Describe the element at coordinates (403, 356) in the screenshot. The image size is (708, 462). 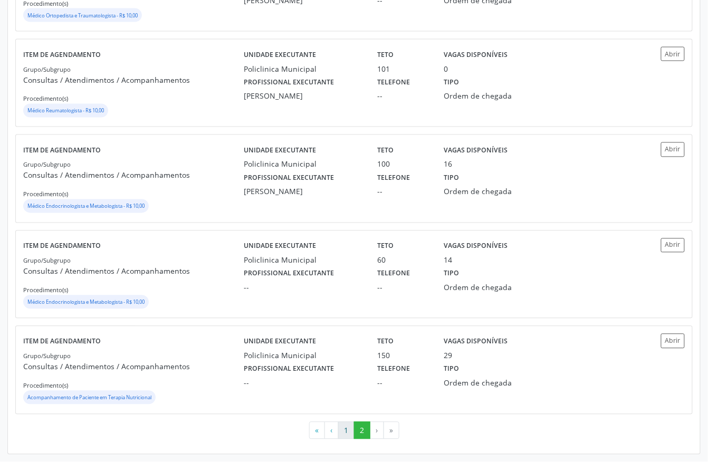
I see `div: 150` at that location.